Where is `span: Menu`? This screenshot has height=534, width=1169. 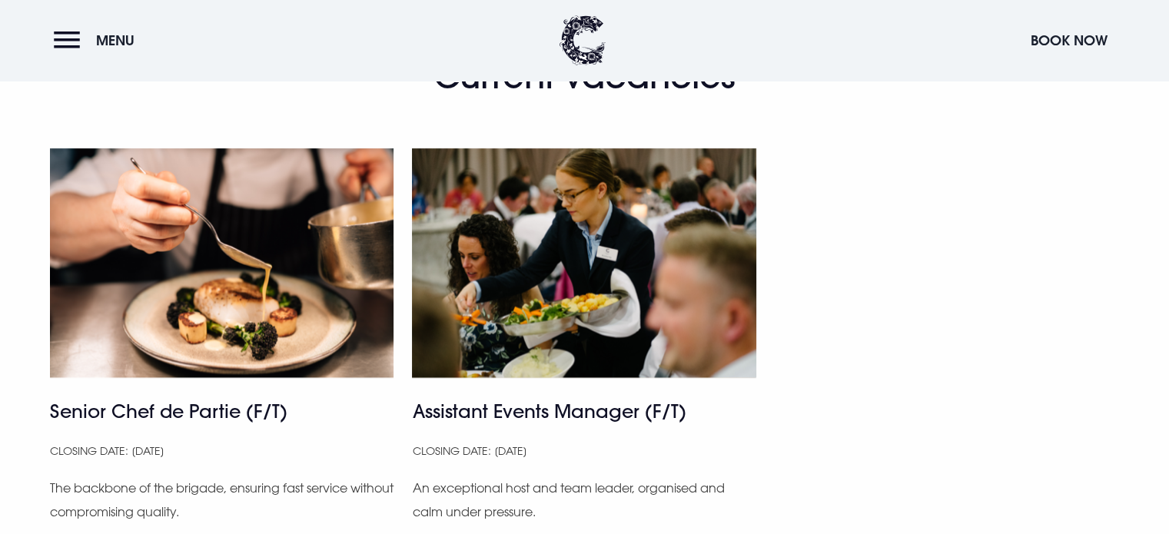
span: Menu is located at coordinates (115, 40).